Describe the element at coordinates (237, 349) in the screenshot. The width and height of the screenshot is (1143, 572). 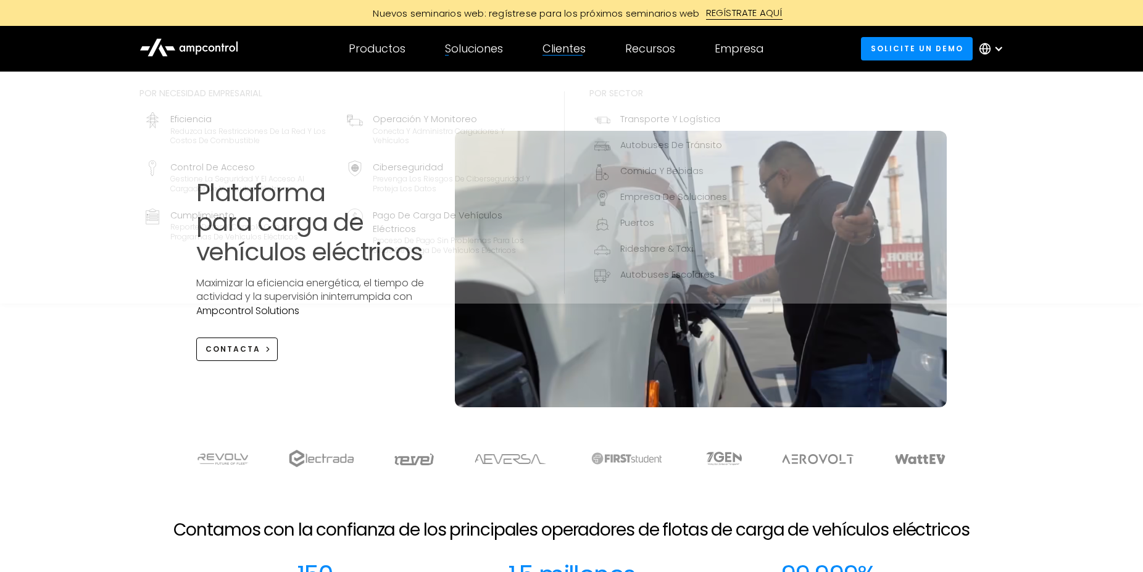
I see `a: CONTACTA` at that location.